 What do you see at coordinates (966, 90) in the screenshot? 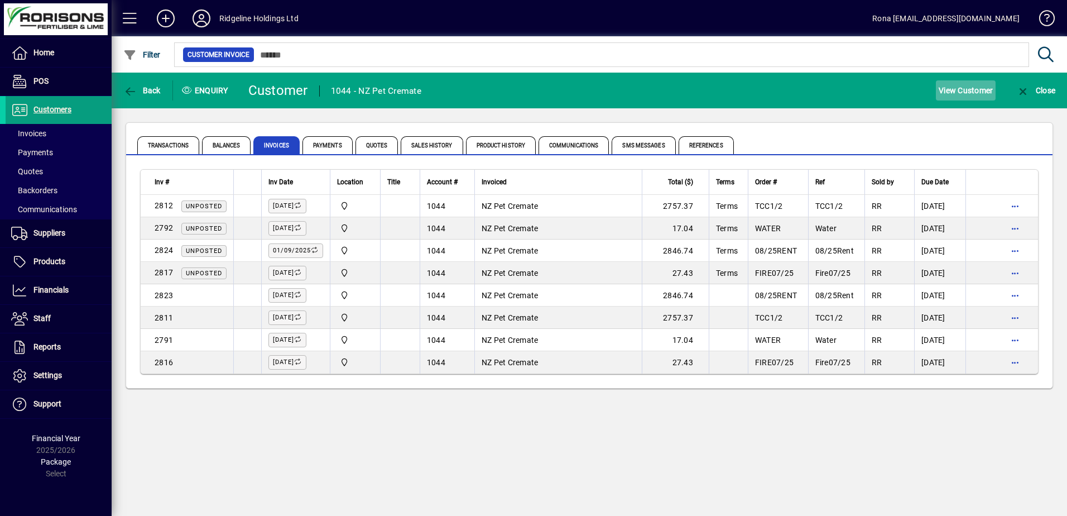
I see `button: View Customer` at bounding box center [966, 90].